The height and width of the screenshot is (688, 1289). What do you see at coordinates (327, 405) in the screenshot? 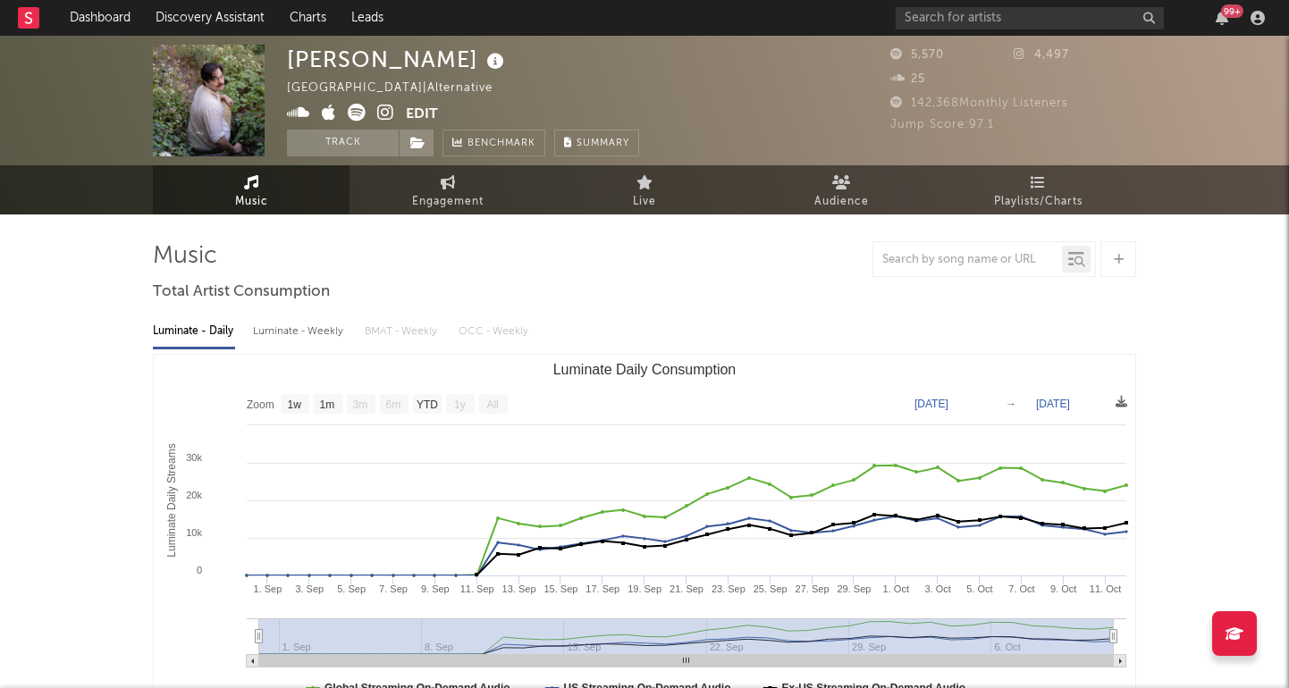
I see `text: 1m` at bounding box center [327, 405].